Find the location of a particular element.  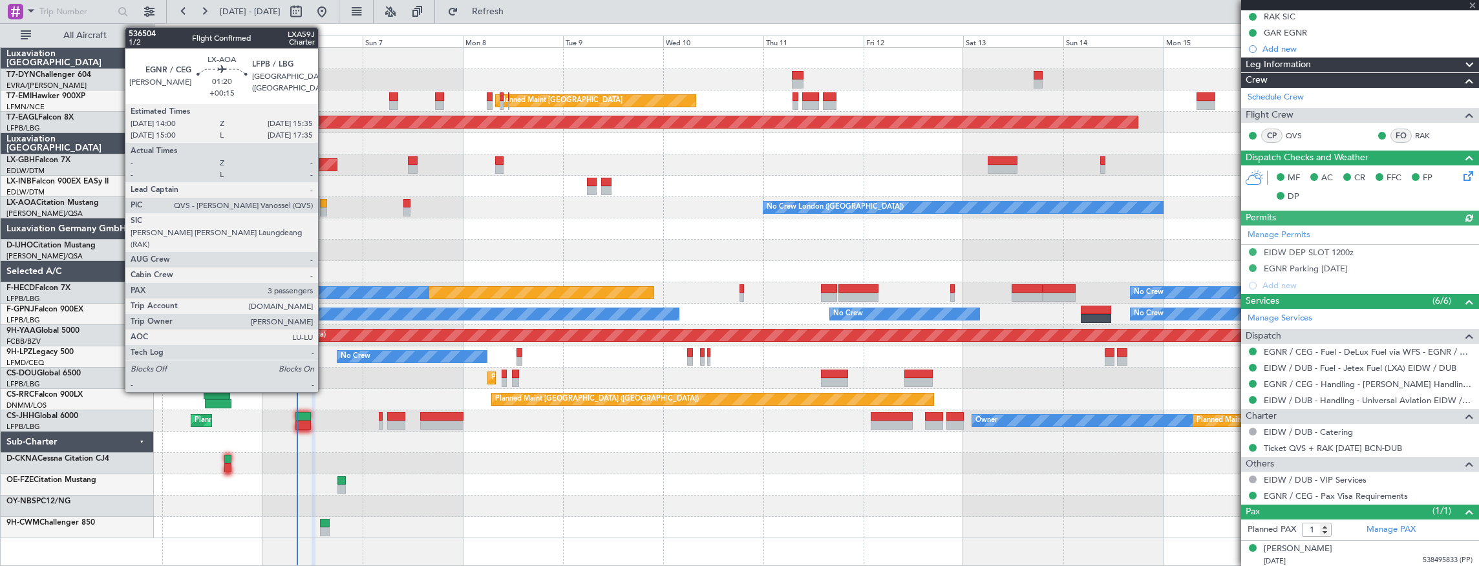

a: LX-INBFalcon 900EX EASy II is located at coordinates (58, 182).